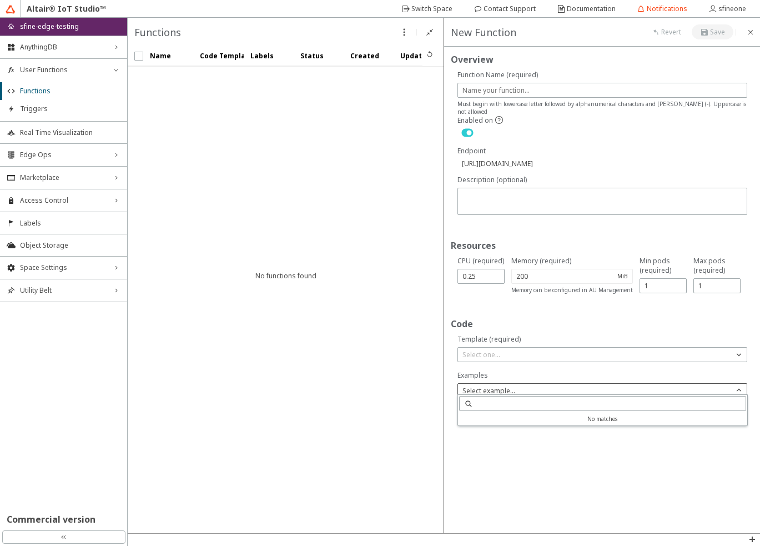 The image size is (760, 546). I want to click on span: Triggers, so click(70, 109).